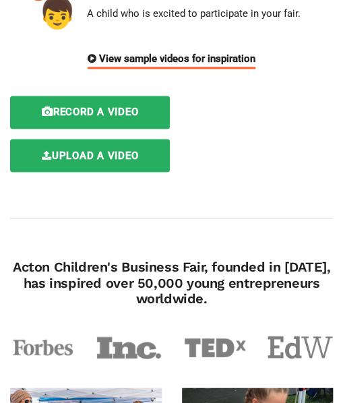 The width and height of the screenshot is (343, 403). I want to click on label: Upload a video, so click(90, 155).